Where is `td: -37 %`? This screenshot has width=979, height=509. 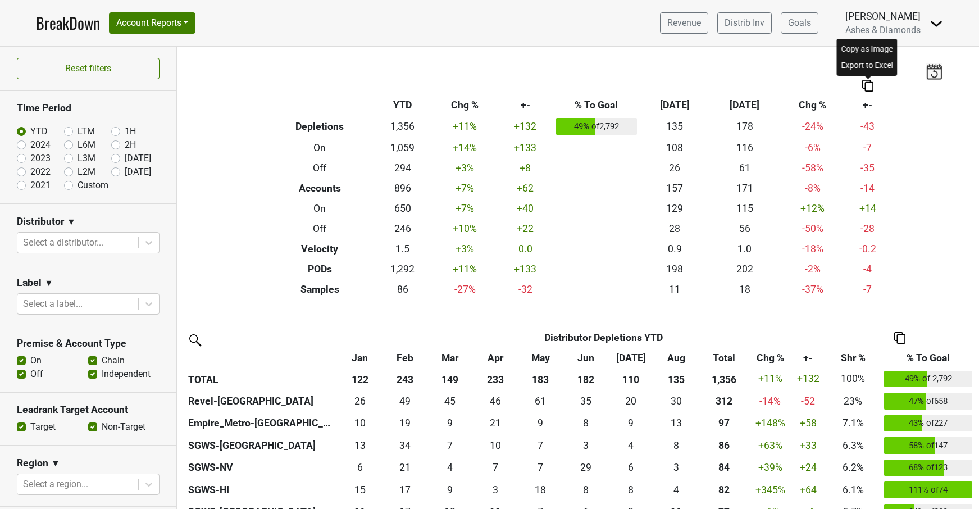 td: -37 % is located at coordinates (812, 289).